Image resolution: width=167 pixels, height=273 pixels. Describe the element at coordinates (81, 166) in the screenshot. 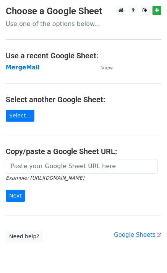

I see `input: Paste your Google Sheet URL here` at that location.